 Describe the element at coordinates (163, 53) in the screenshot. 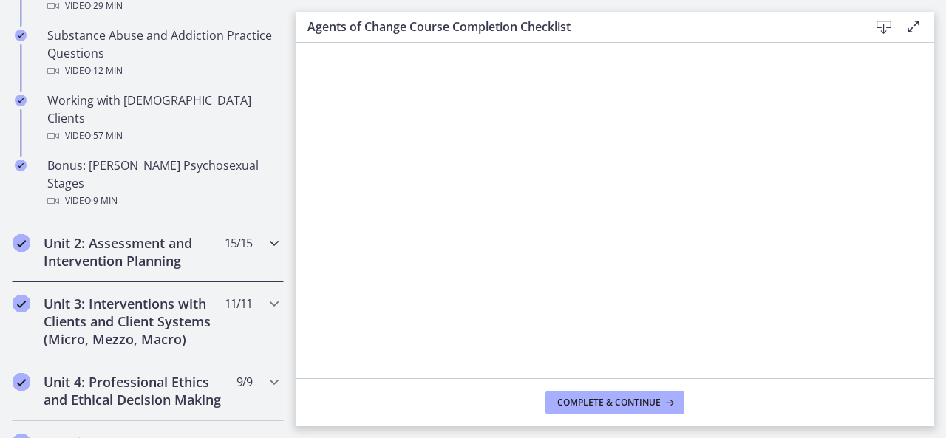

I see `div: Substance Abuse and Addiction Practice Questions` at that location.